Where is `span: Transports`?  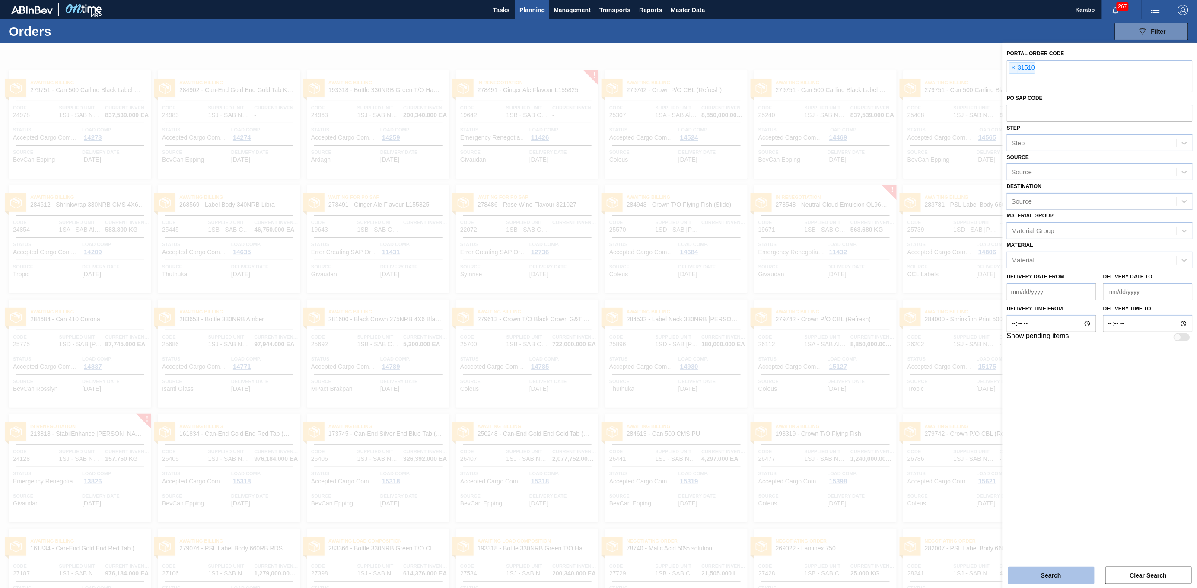
span: Transports is located at coordinates (615, 10).